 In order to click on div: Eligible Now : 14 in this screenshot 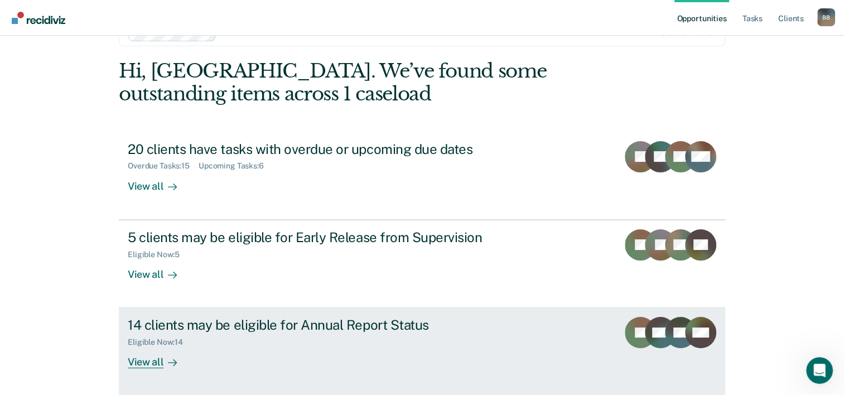, I will do `click(160, 342)`.